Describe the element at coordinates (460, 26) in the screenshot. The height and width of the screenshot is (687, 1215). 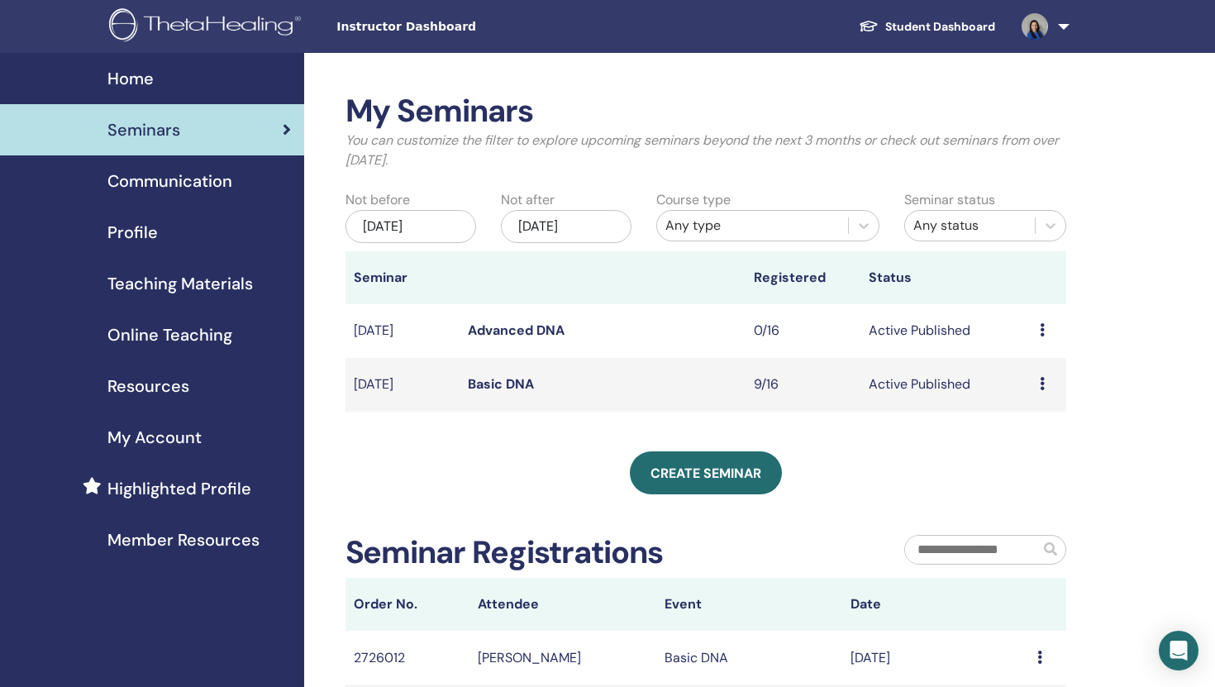
I see `span: Instructor Dashboard` at that location.